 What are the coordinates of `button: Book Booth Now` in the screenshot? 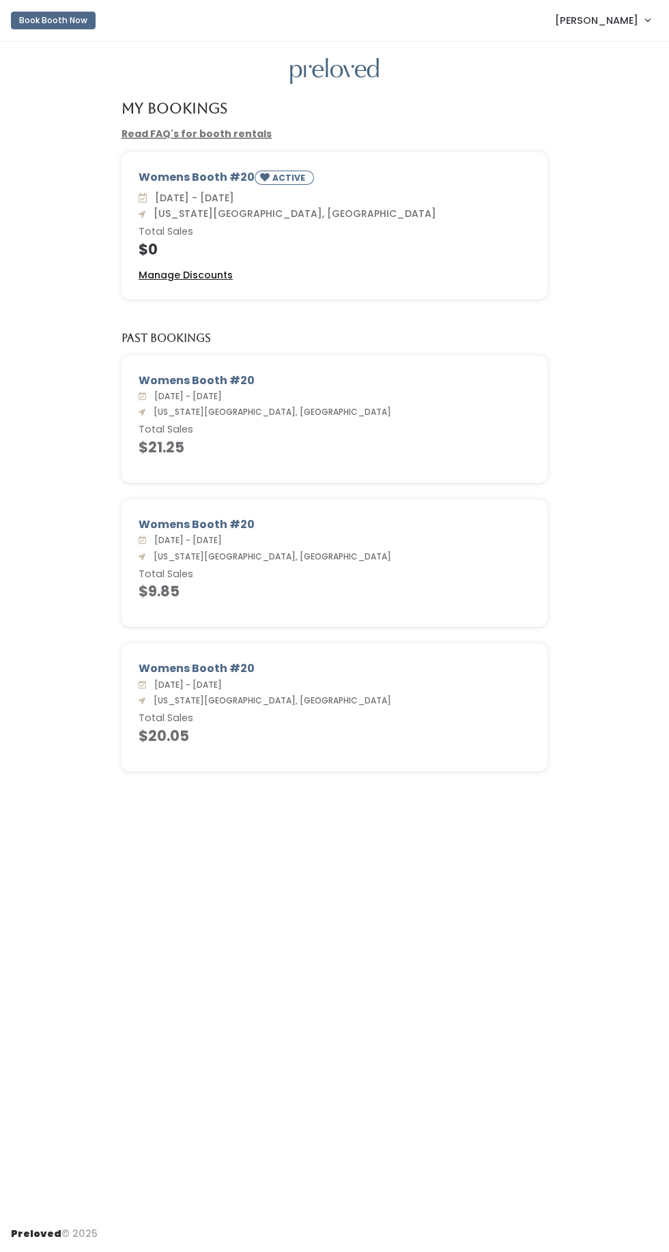 It's located at (53, 20).